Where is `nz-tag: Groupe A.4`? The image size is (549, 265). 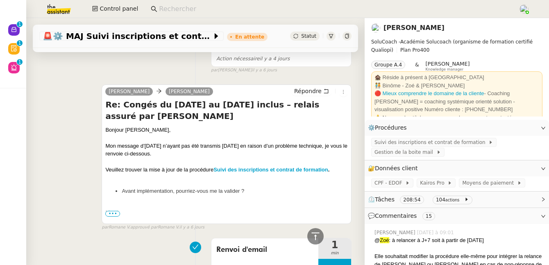
nz-tag: Groupe A.4 is located at coordinates (388, 65).